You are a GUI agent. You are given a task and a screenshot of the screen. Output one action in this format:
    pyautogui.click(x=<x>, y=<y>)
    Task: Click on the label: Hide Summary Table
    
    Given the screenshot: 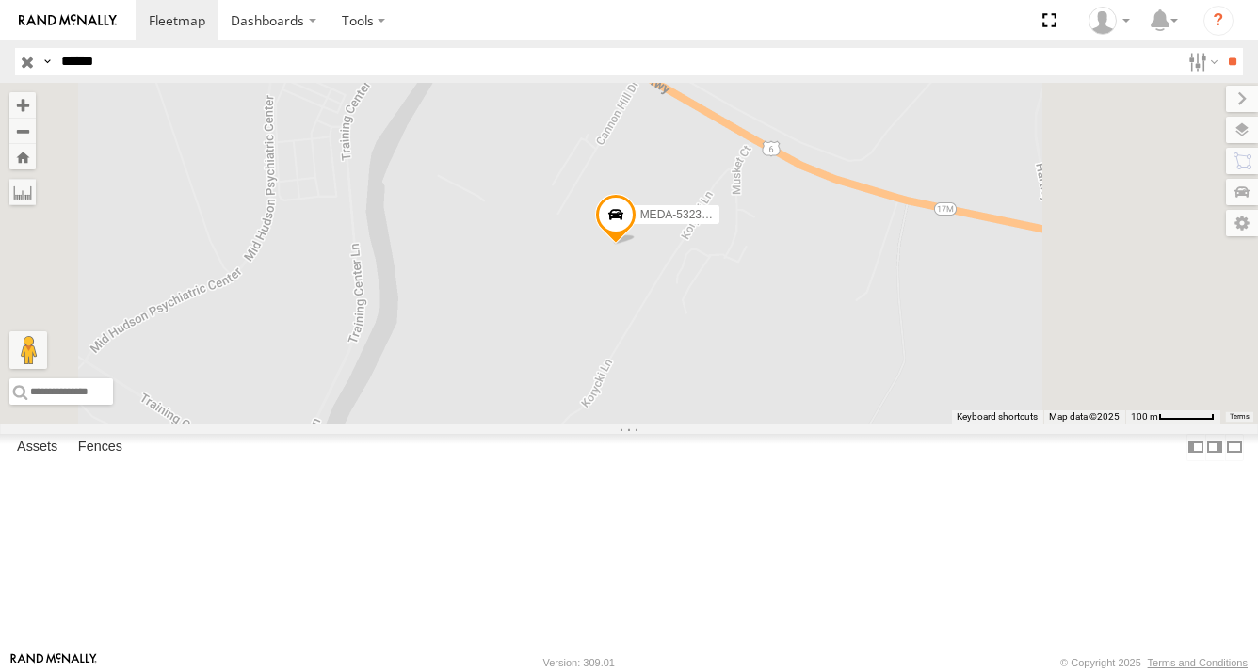 What is the action you would take?
    pyautogui.click(x=1234, y=447)
    